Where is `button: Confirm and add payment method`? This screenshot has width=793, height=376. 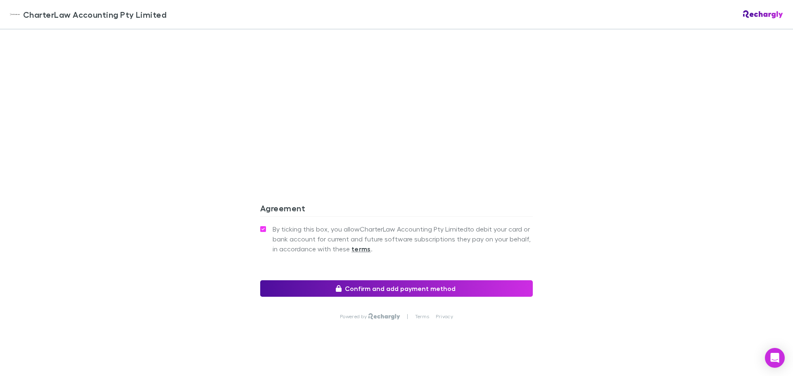
button: Confirm and add payment method is located at coordinates (396, 289).